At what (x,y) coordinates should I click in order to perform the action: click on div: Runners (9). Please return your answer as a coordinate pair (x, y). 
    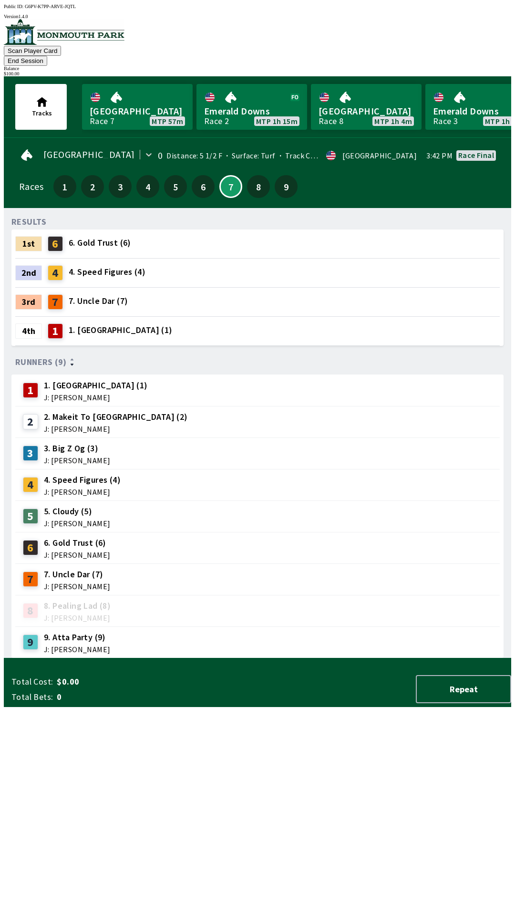
    Looking at the image, I should click on (258, 362).